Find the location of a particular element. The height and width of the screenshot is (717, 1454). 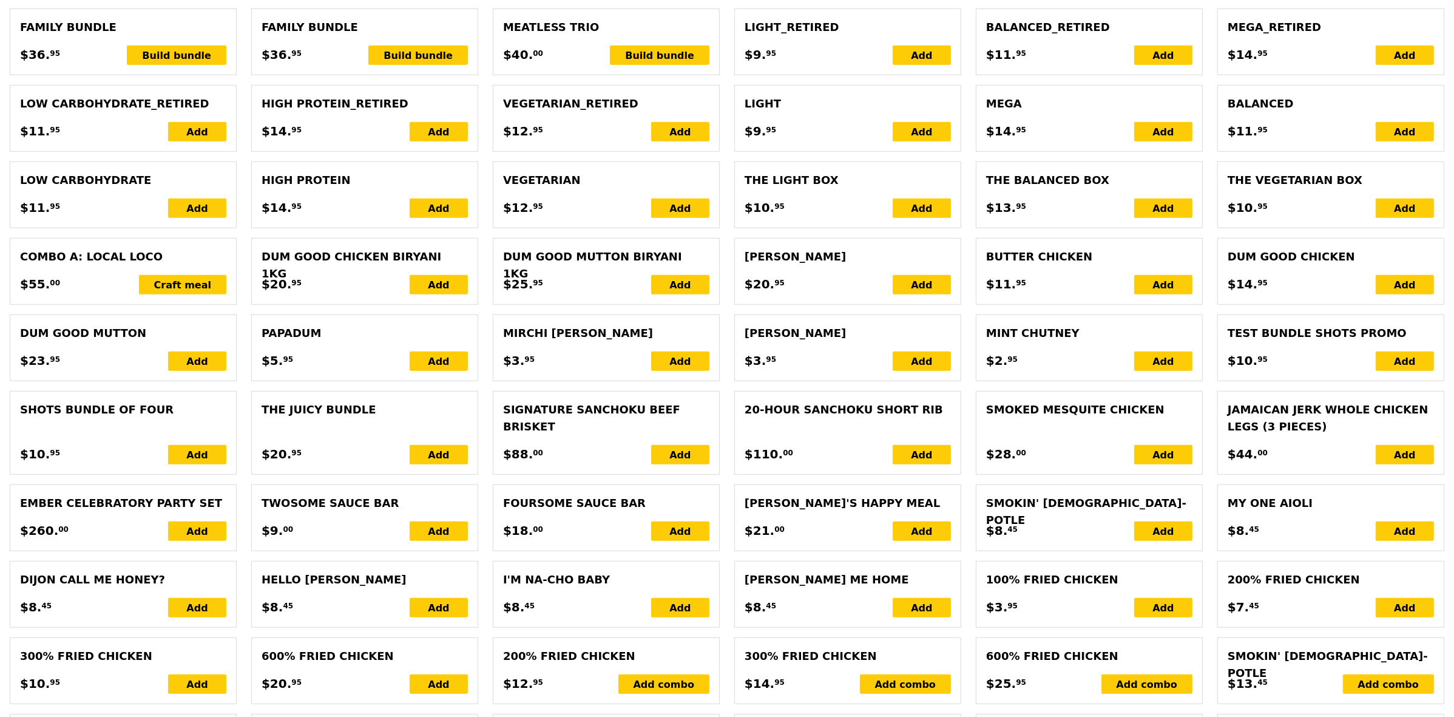

div: High Protein is located at coordinates (365, 180).